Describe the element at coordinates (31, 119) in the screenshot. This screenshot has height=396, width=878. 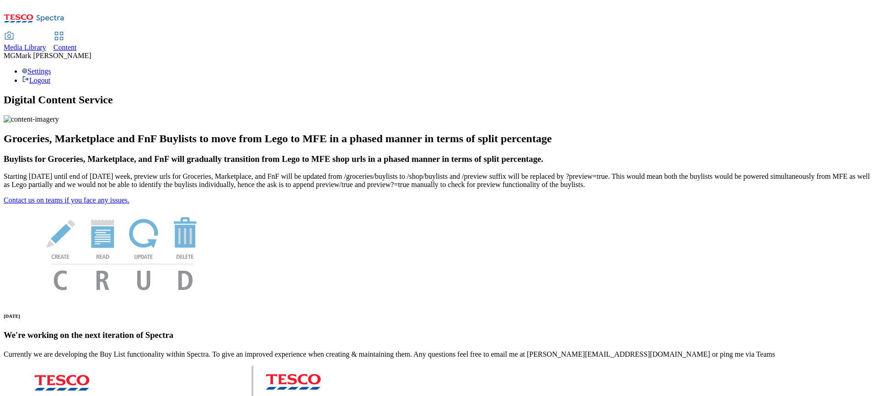
I see `img: content-imagery` at that location.